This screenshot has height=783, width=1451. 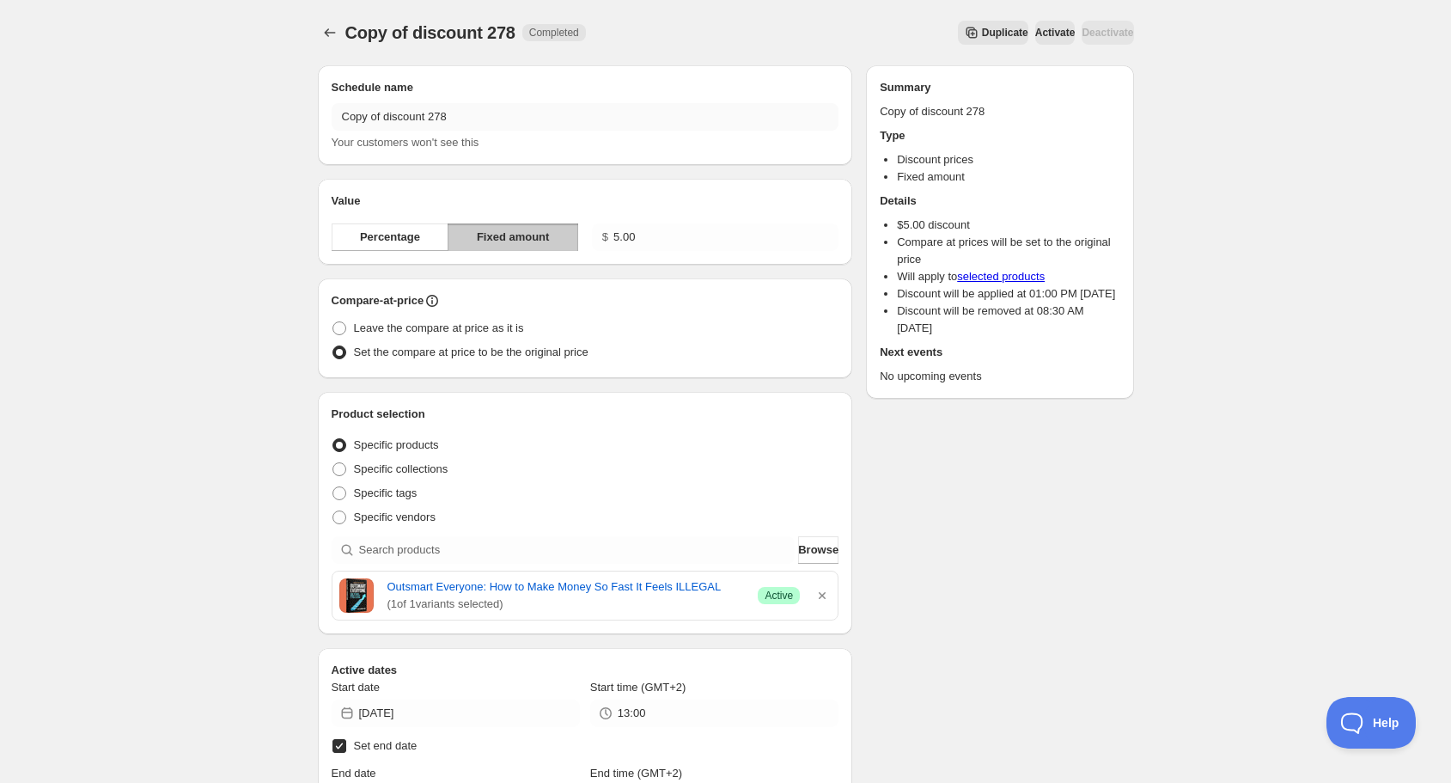 What do you see at coordinates (779, 596) in the screenshot?
I see `span: Active` at bounding box center [779, 596].